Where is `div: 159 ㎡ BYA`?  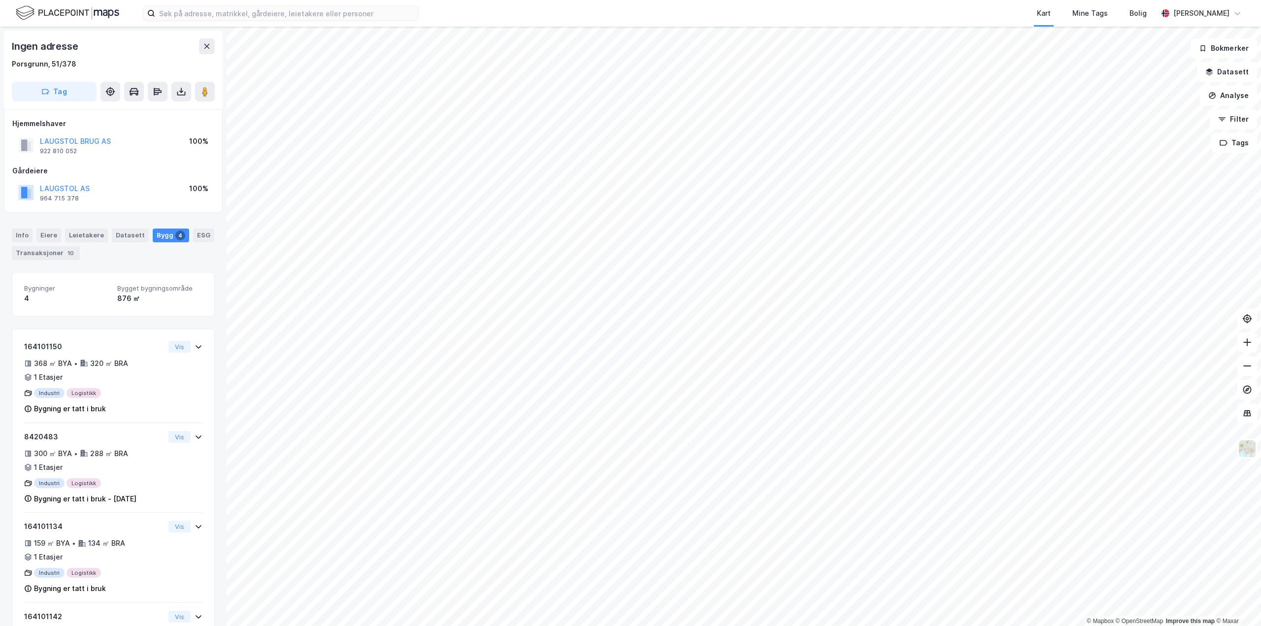 div: 159 ㎡ BYA is located at coordinates (52, 543).